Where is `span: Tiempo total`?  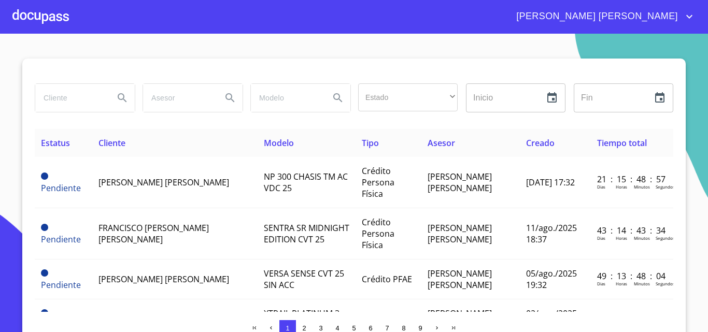
span: Tiempo total is located at coordinates (622, 143).